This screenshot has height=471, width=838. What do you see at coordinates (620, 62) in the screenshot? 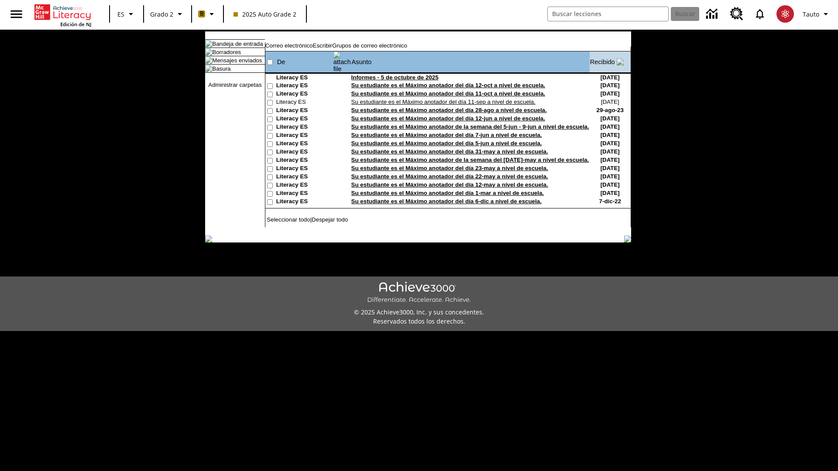
I see `img: arrow_down.gif` at bounding box center [620, 62].